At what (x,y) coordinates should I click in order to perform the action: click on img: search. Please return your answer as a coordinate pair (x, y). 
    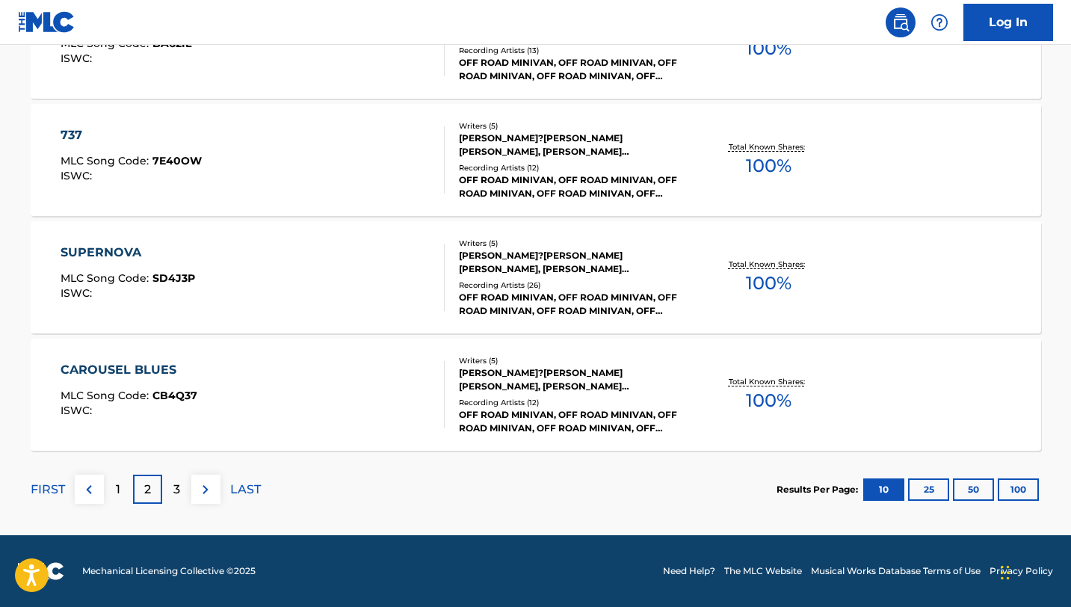
    Looking at the image, I should click on (901, 22).